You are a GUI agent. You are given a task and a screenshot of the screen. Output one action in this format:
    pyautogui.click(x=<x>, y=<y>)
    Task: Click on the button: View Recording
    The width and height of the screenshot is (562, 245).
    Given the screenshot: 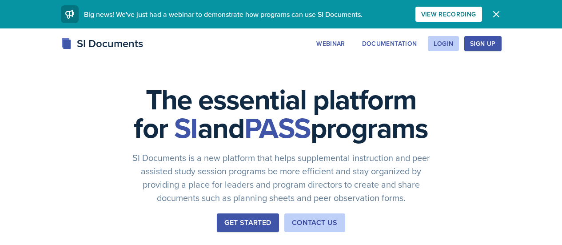 What is the action you would take?
    pyautogui.click(x=449, y=14)
    